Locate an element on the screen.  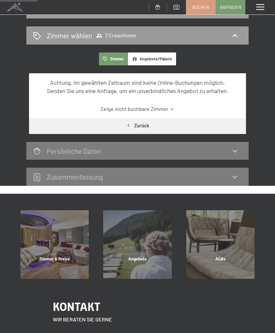
span: Angebote is located at coordinates (138, 259).